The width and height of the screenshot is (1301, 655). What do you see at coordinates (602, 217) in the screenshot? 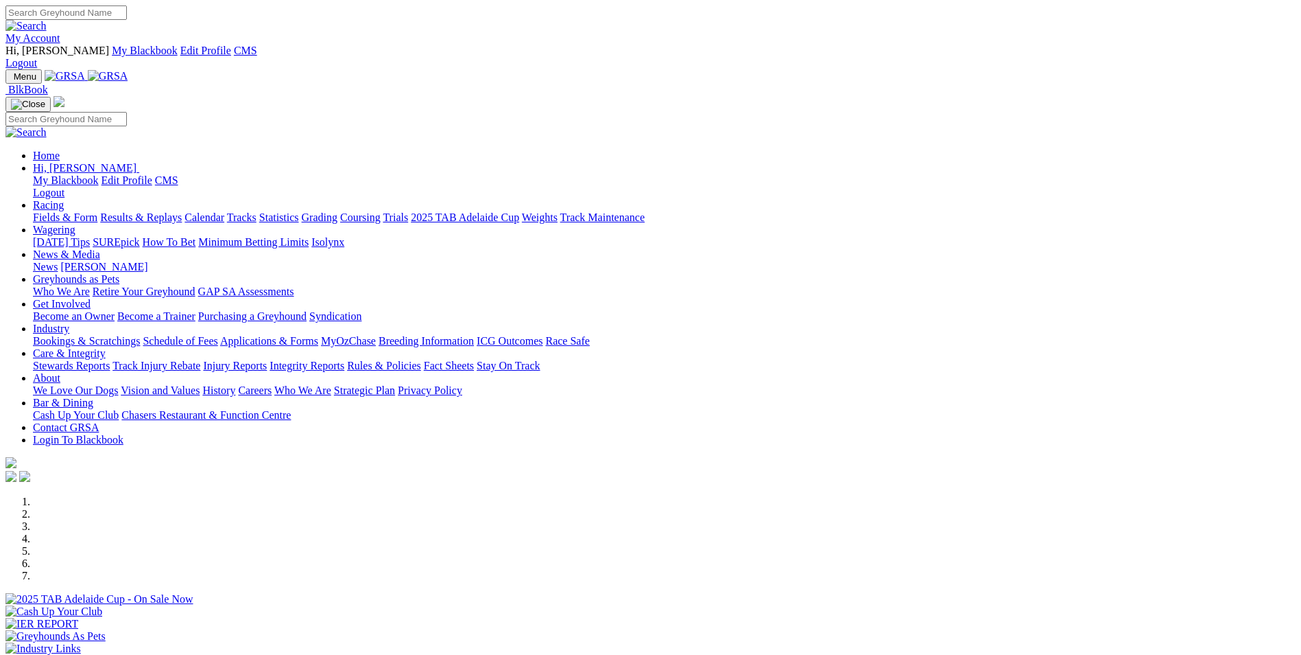
I see `a: Track Maintenance` at bounding box center [602, 217].